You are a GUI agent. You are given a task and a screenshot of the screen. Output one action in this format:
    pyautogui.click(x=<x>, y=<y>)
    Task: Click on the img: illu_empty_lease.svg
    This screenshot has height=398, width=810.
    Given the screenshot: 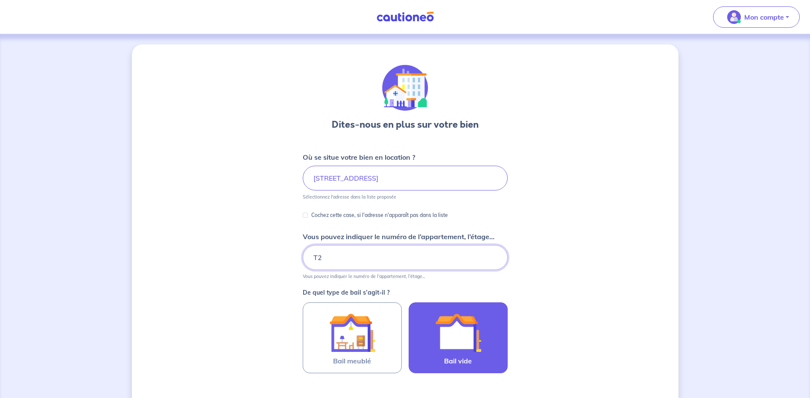 What is the action you would take?
    pyautogui.click(x=458, y=333)
    